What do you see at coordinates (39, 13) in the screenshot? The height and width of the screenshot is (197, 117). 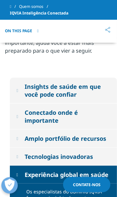 I see `span: IQVIA Inteligência Conectada` at bounding box center [39, 13].